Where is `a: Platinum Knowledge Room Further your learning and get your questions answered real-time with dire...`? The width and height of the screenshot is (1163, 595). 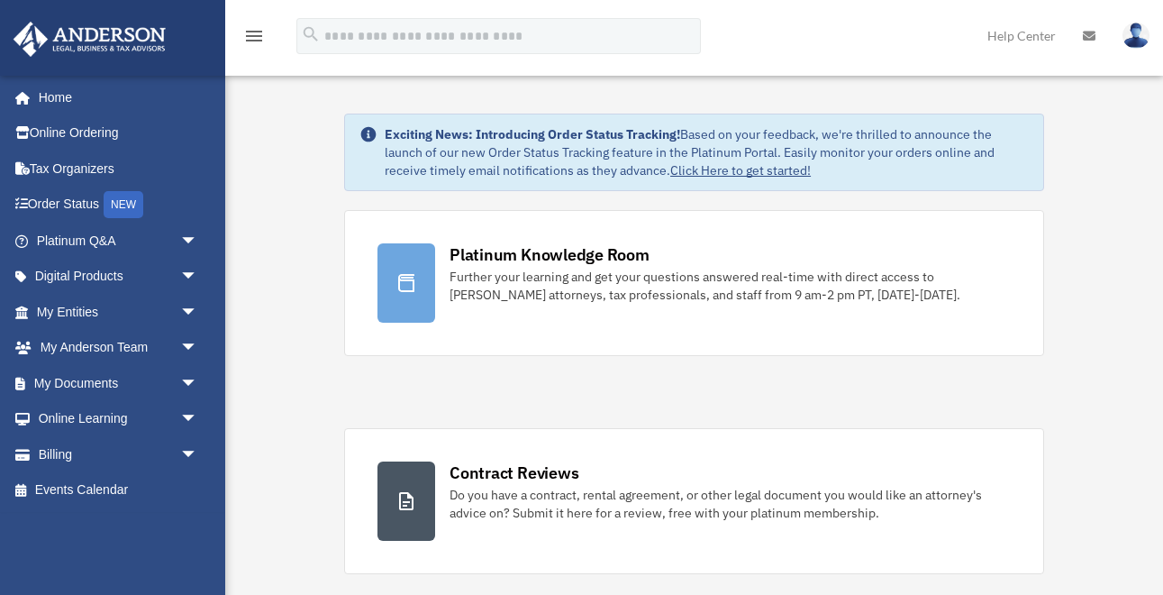 a: Platinum Knowledge Room Further your learning and get your questions answered real-time with dire... is located at coordinates (694, 283).